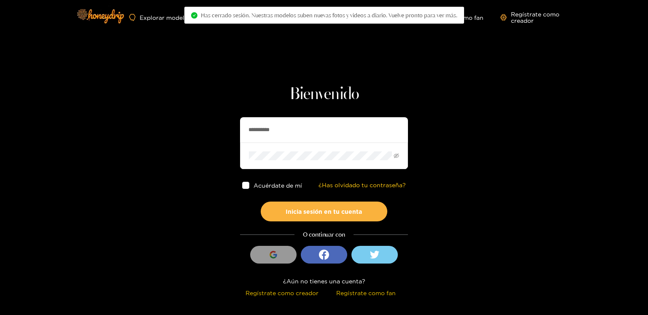 This screenshot has width=648, height=315. What do you see at coordinates (329, 15) in the screenshot?
I see `font: Has cerrado sesión. Nuestras modelos suben nuevas fotos y videos a diario. Vuelve pronto para ver...` at bounding box center [329, 15].